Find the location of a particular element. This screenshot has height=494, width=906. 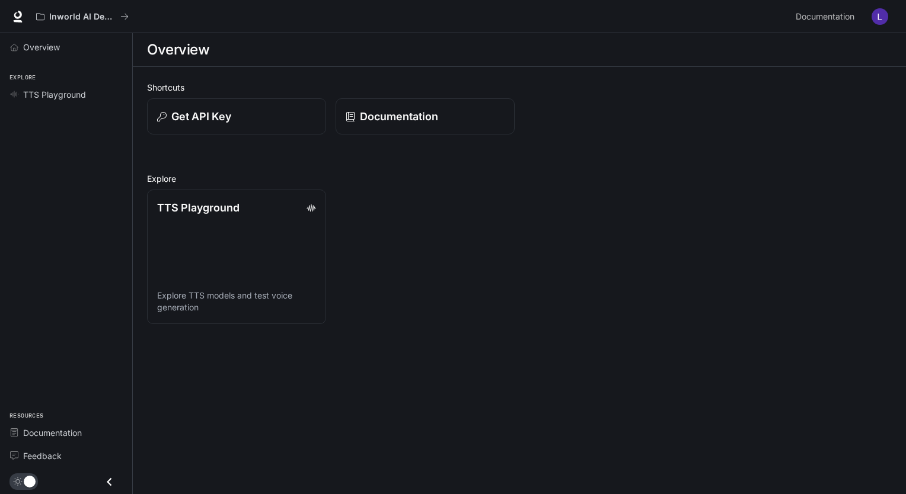

img: User avatar is located at coordinates (880, 17).